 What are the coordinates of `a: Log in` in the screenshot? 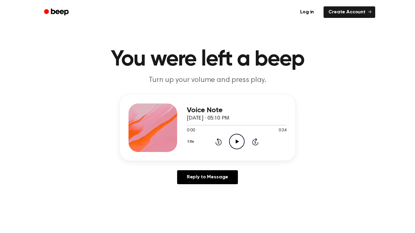 It's located at (307, 12).